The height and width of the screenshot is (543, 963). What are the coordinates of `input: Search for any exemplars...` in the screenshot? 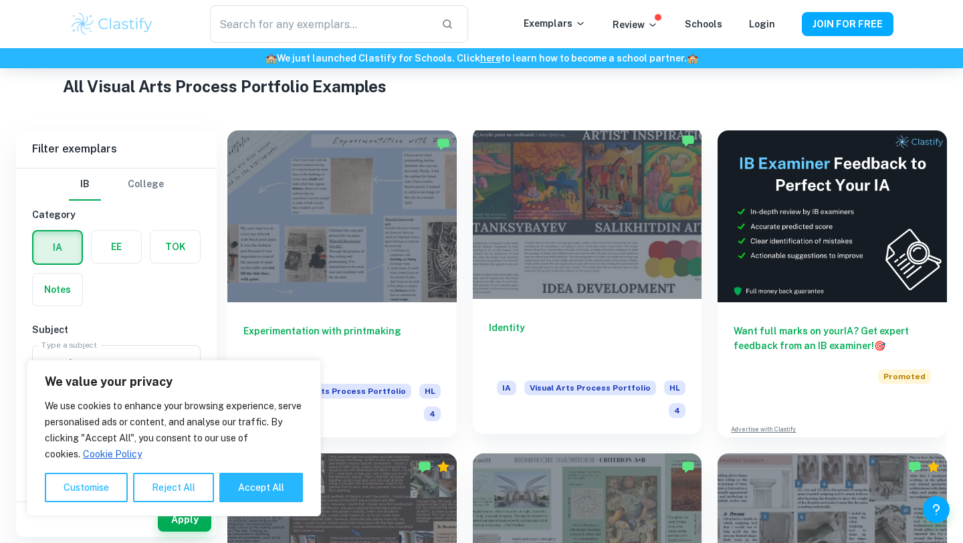 It's located at (320, 24).